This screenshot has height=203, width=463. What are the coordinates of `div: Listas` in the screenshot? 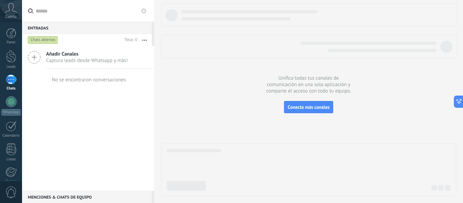 It's located at (11, 159).